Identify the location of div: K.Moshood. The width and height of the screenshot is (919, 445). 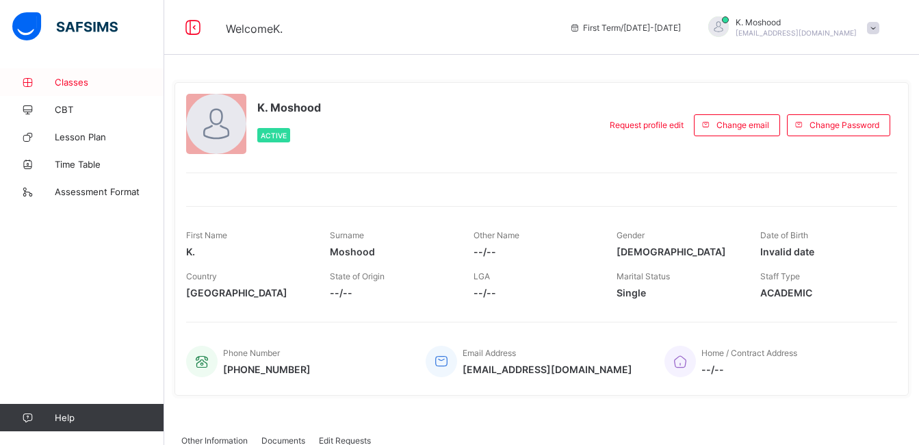
(790, 27).